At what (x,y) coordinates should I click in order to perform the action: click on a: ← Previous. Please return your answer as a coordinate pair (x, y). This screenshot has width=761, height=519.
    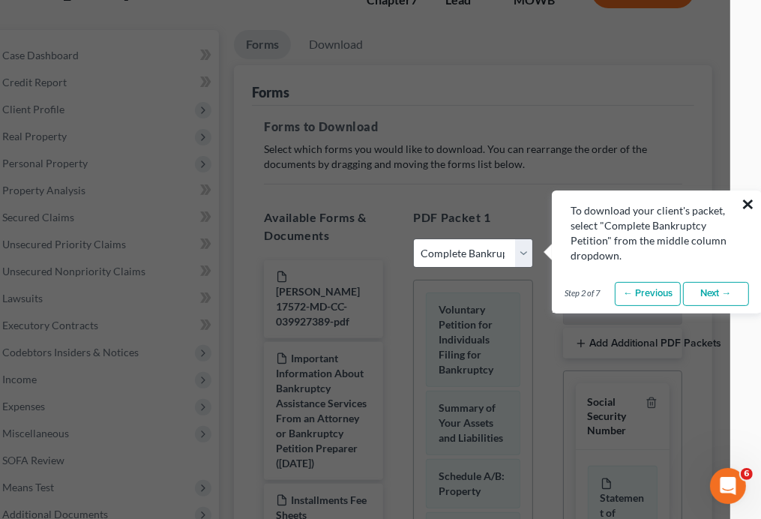
    Looking at the image, I should click on (648, 294).